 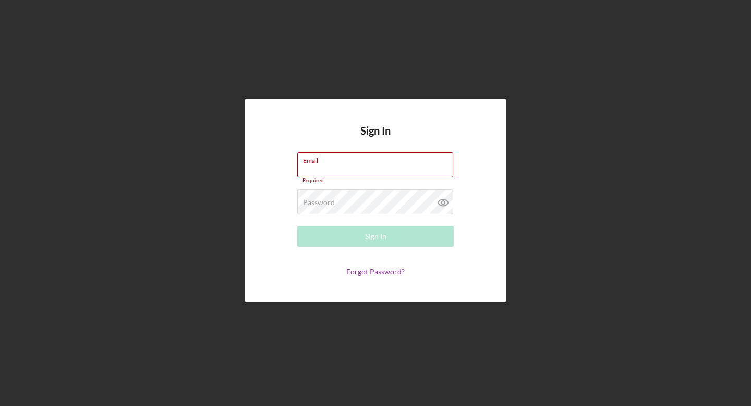 I want to click on button: Sign In, so click(x=375, y=236).